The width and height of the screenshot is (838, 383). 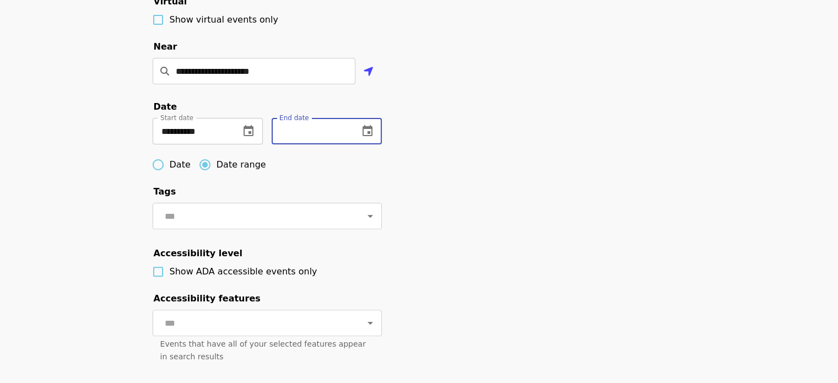 What do you see at coordinates (368, 72) in the screenshot?
I see `button: Use my location` at bounding box center [368, 72].